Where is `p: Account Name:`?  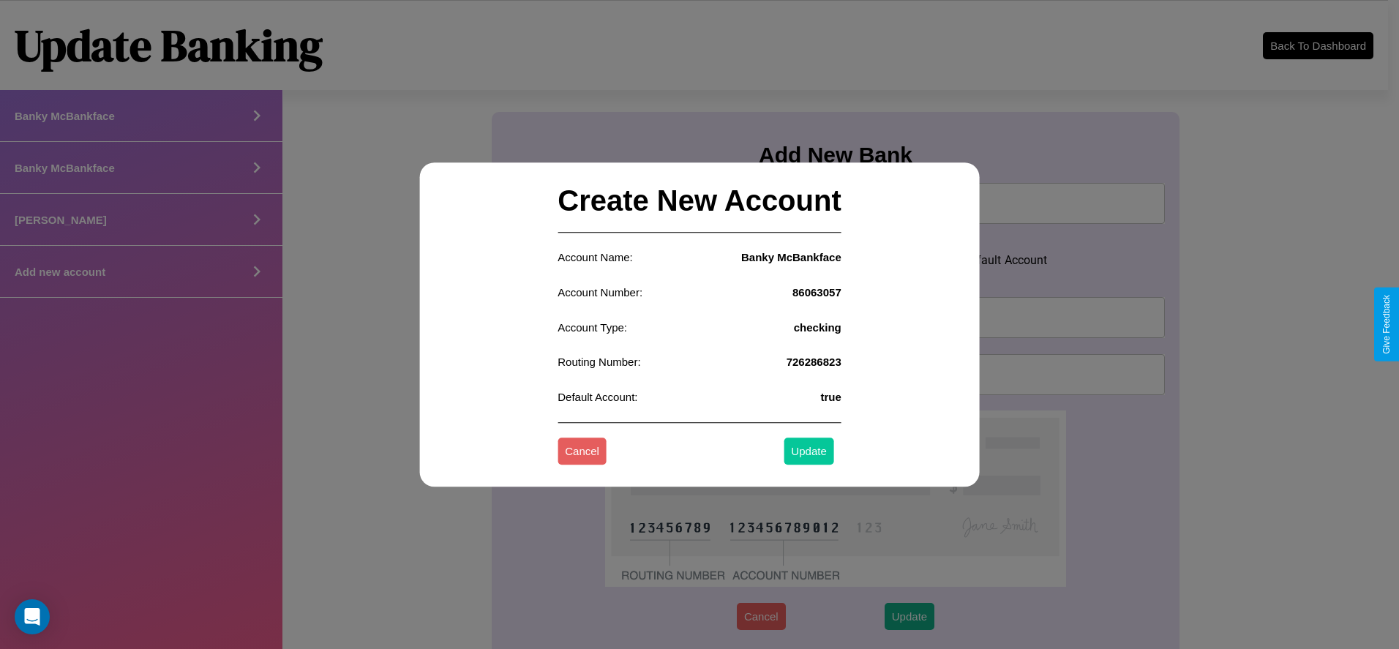
p: Account Name: is located at coordinates (595, 258).